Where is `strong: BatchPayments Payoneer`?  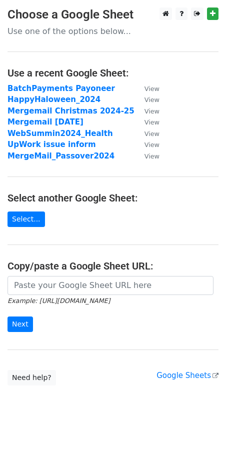
strong: BatchPayments Payoneer is located at coordinates (61, 88).